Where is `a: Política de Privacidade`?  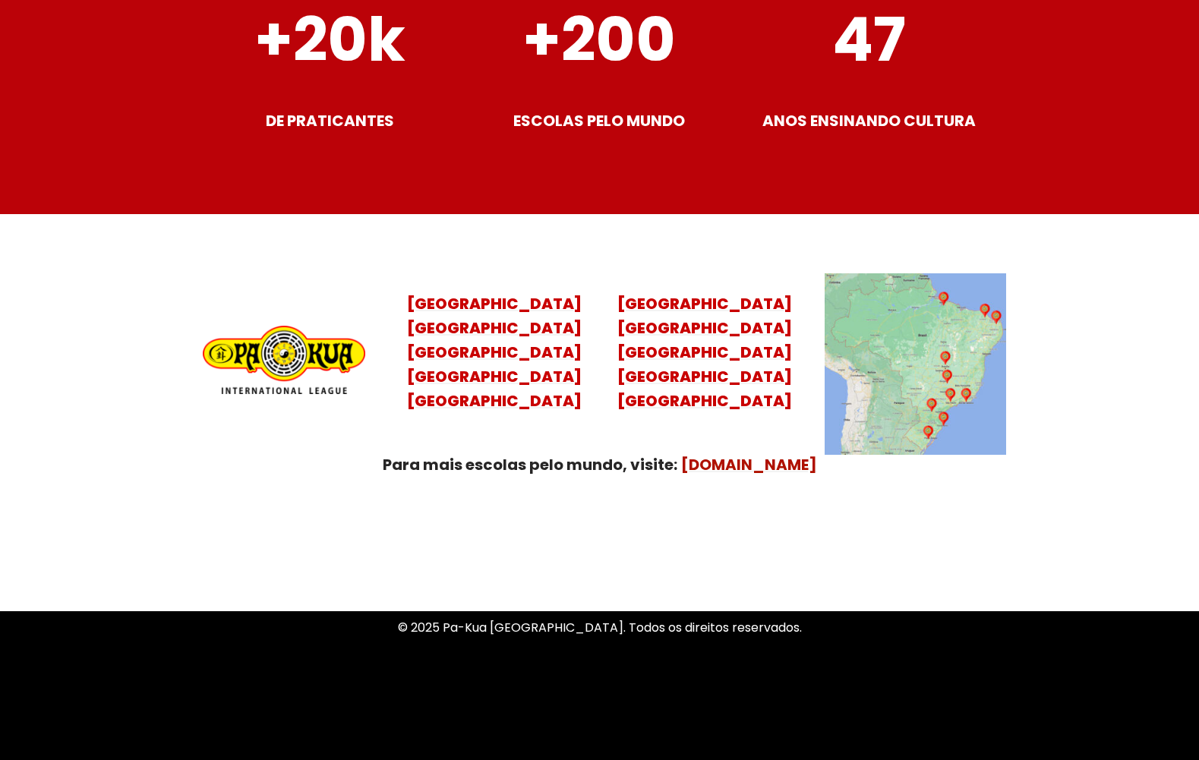
a: Política de Privacidade is located at coordinates (599, 691).